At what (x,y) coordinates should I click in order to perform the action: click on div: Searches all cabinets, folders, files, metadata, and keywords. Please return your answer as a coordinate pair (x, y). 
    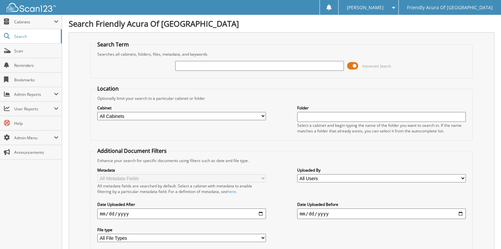
    Looking at the image, I should click on (282, 54).